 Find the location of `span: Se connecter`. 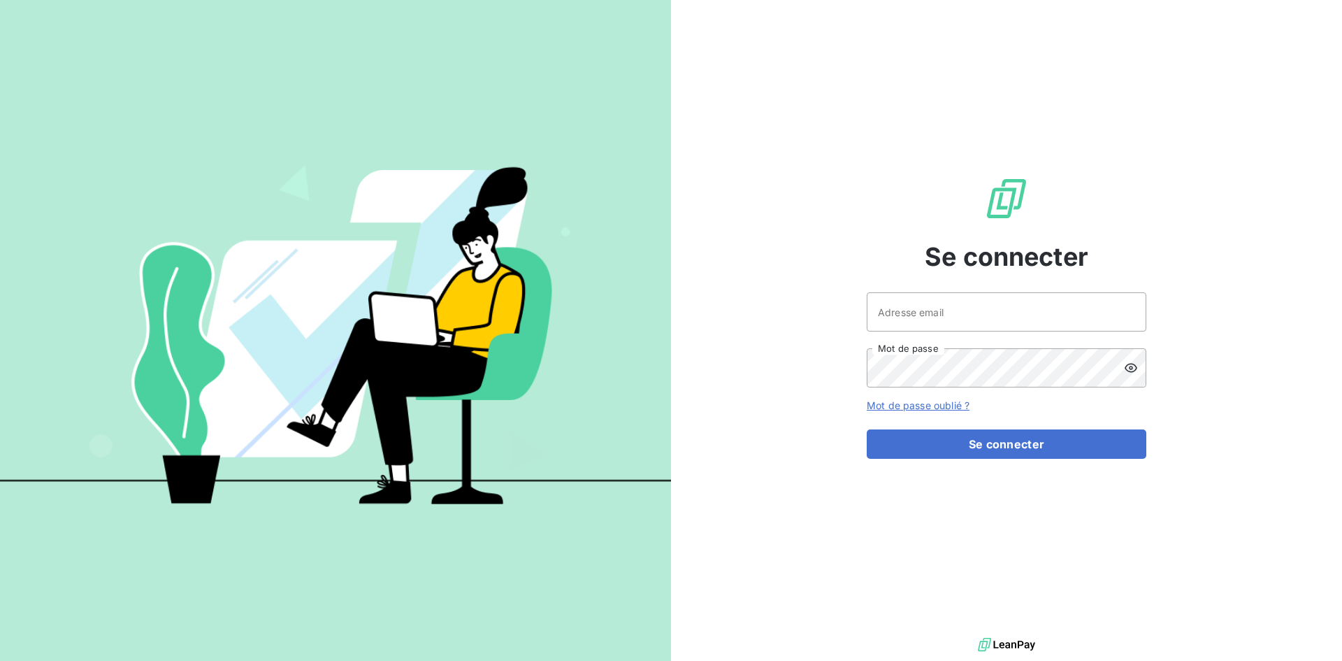

span: Se connecter is located at coordinates (1007, 257).